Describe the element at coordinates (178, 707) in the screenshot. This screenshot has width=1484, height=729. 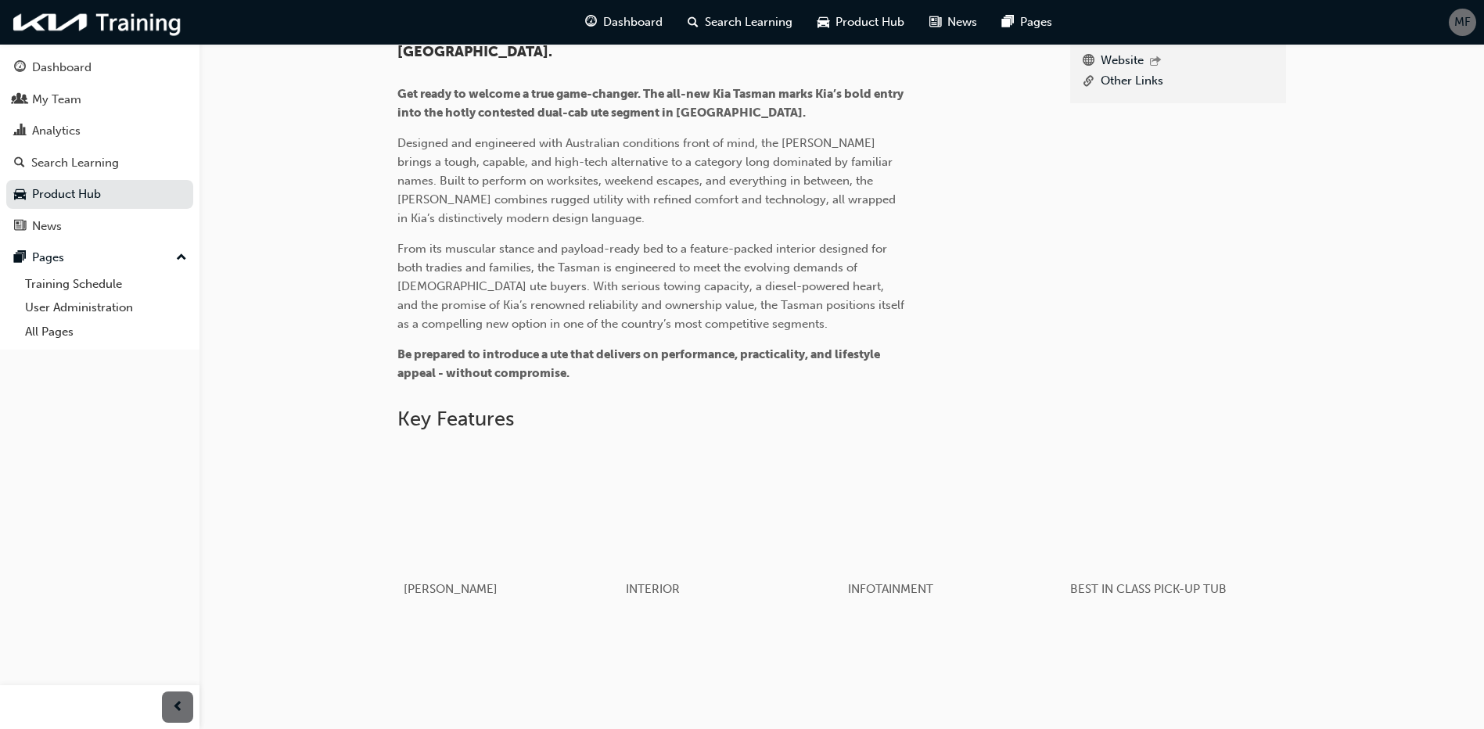
I see `span: prev-icon` at that location.